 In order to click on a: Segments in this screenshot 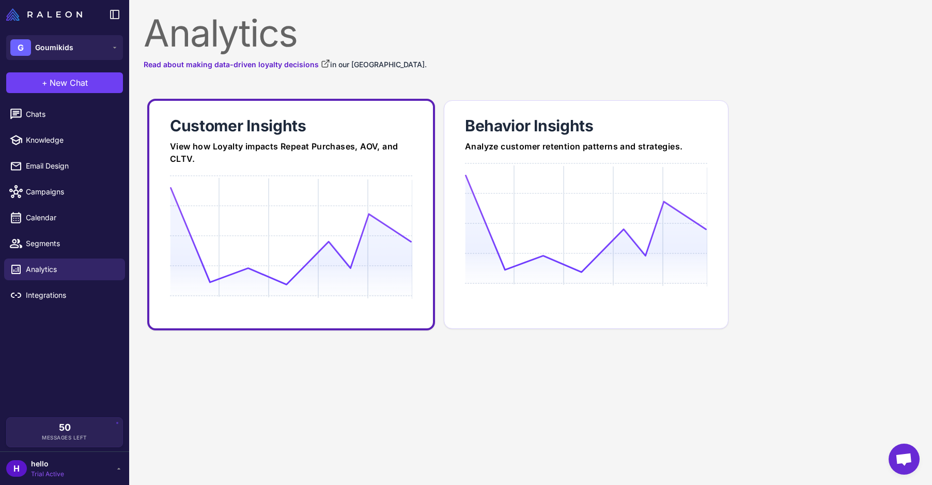, I will do `click(65, 243)`.